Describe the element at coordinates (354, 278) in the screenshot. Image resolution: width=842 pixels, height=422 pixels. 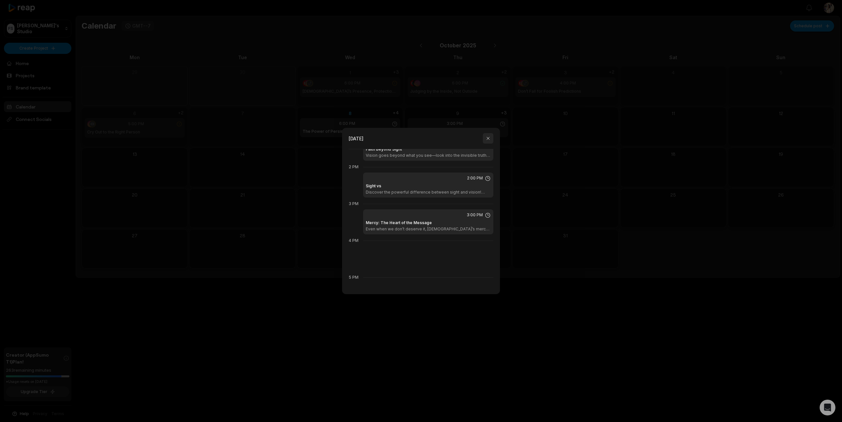
I see `div: 5 PM` at that location.